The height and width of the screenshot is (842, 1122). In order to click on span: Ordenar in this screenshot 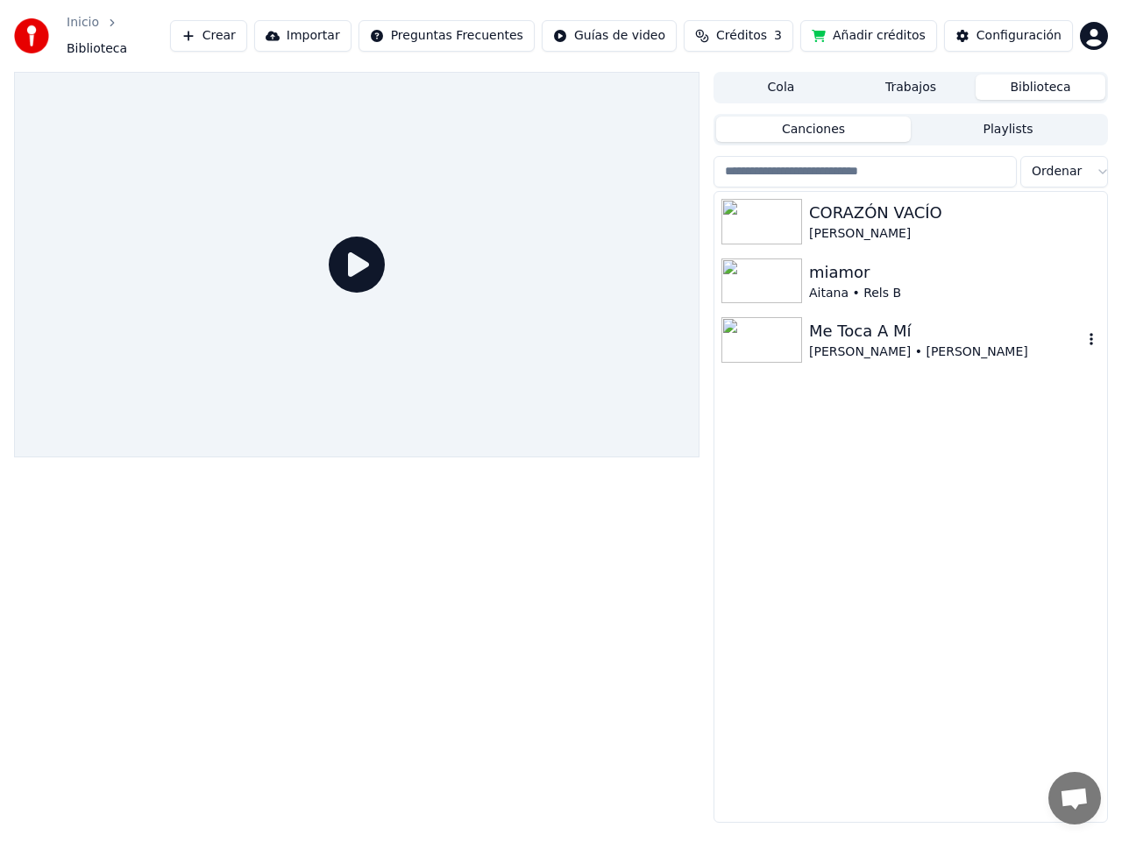, I will do `click(1056, 172)`.